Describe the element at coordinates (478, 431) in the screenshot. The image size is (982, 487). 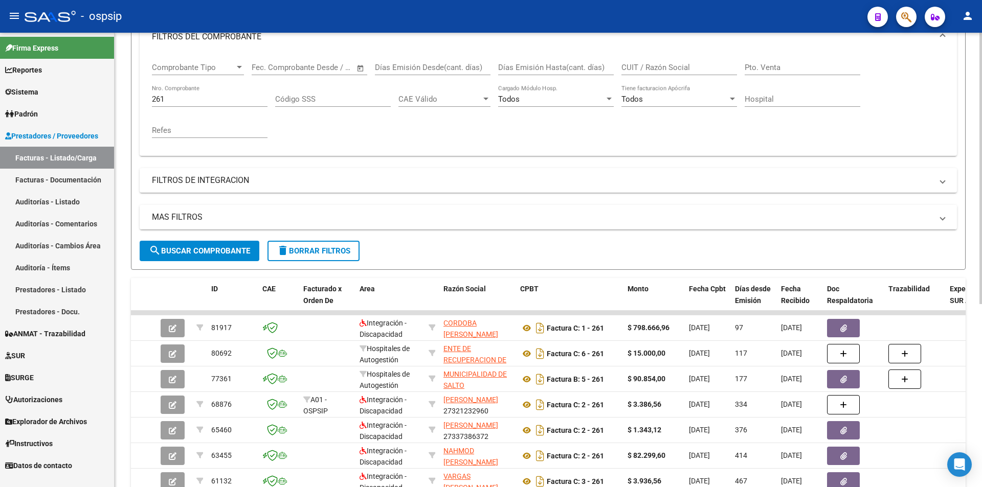
I see `div: 27337386372` at that location.